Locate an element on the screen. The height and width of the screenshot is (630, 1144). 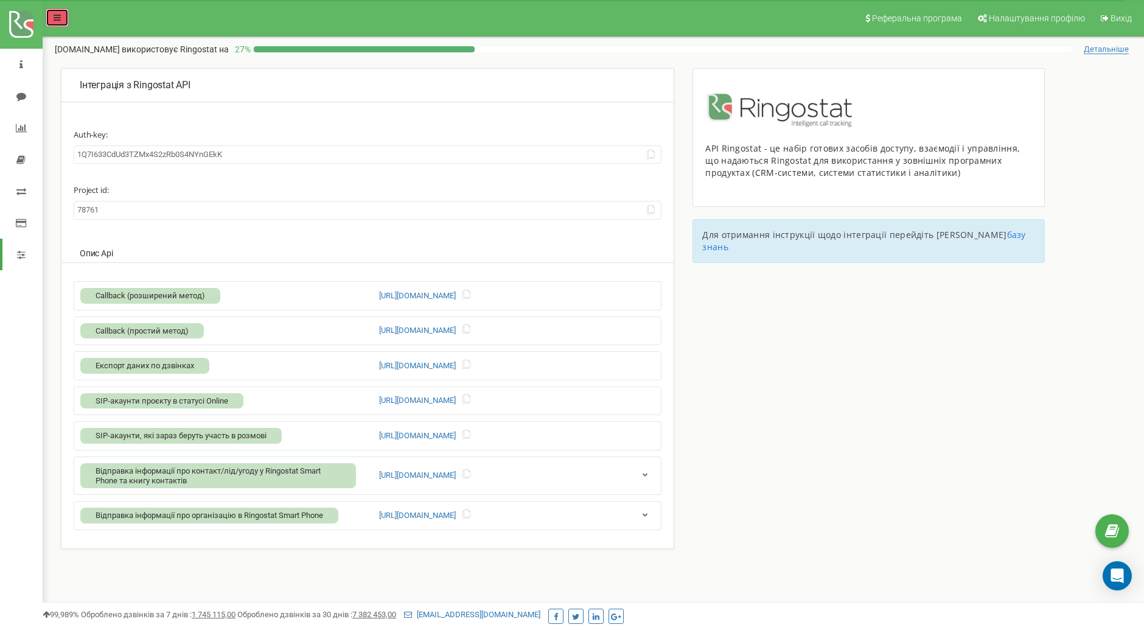
u: 7 382 453,00 is located at coordinates (374, 614).